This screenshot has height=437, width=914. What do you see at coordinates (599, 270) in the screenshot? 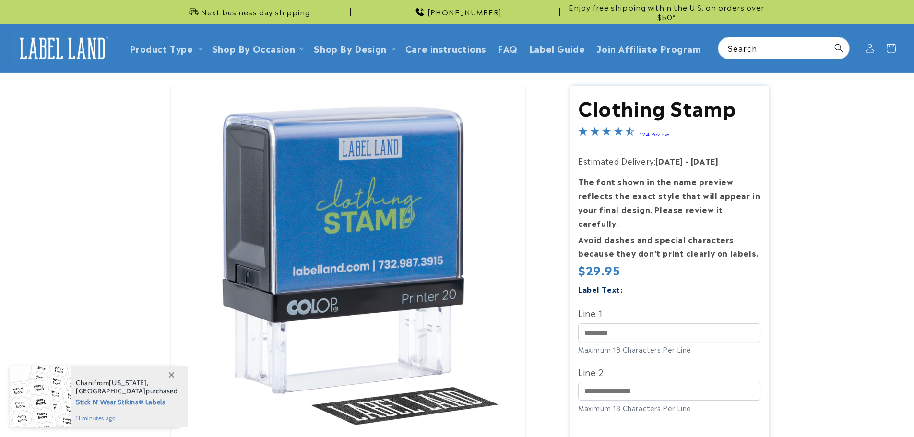
I see `span: $29.95` at bounding box center [599, 270].